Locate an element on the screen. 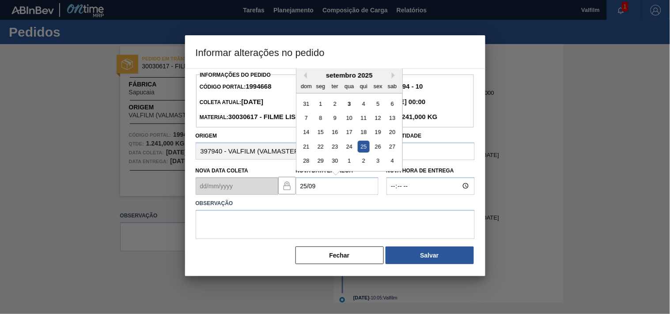 Image resolution: width=670 pixels, height=314 pixels. div: Choose quarta-feira, 24 de setembro de 2025 is located at coordinates (349, 147).